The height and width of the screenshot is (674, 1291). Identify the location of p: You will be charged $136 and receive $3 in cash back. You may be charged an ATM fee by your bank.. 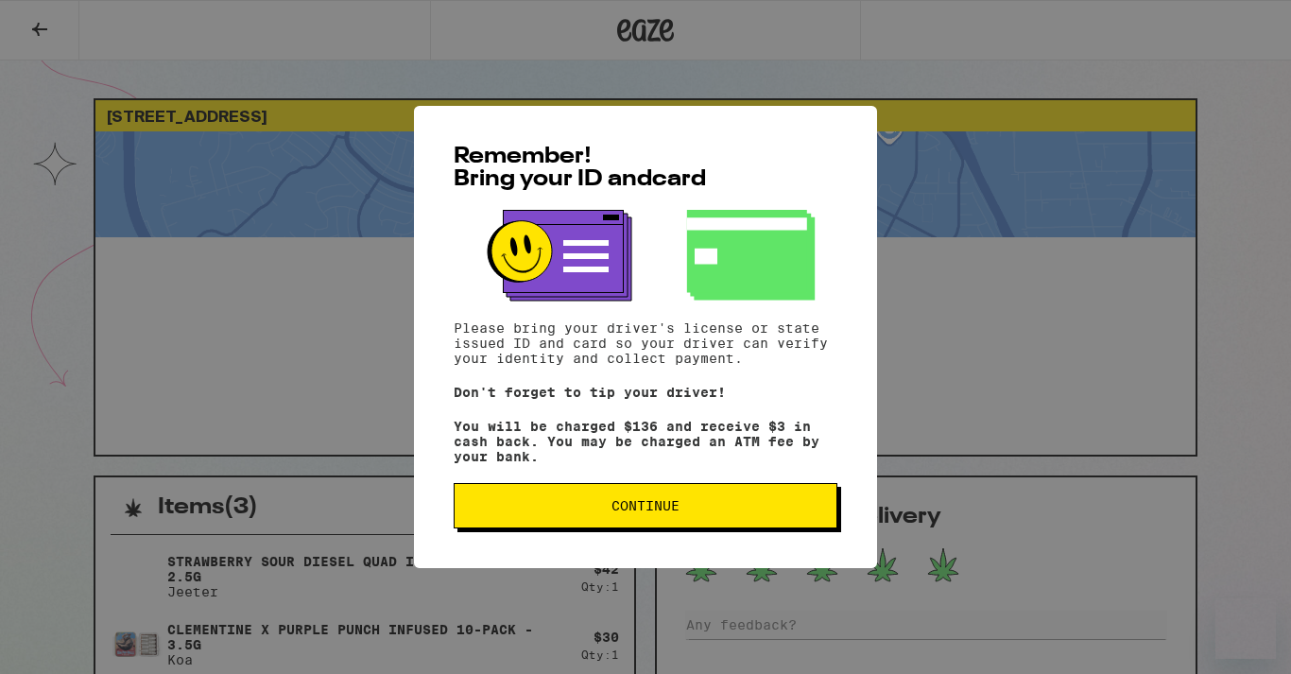
(645, 441).